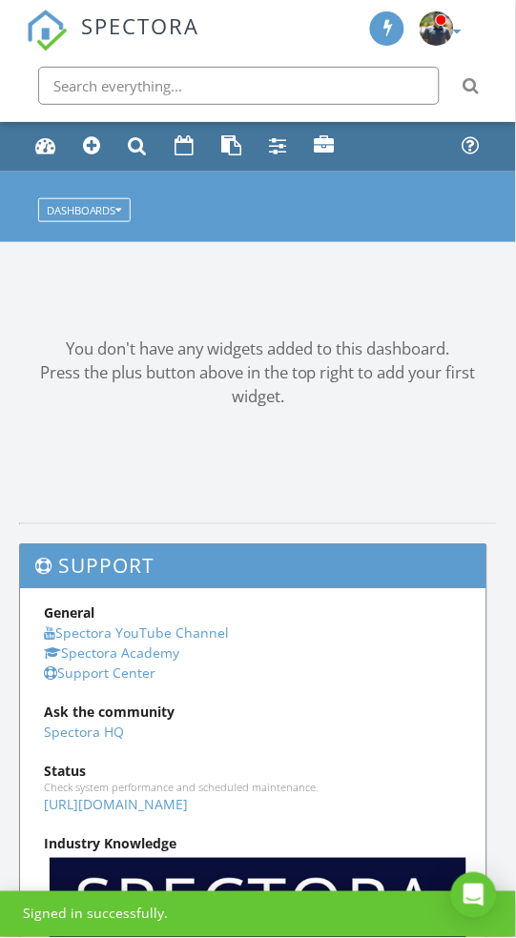 The height and width of the screenshot is (938, 516). Describe the element at coordinates (278, 147) in the screenshot. I see `a: Settings` at that location.